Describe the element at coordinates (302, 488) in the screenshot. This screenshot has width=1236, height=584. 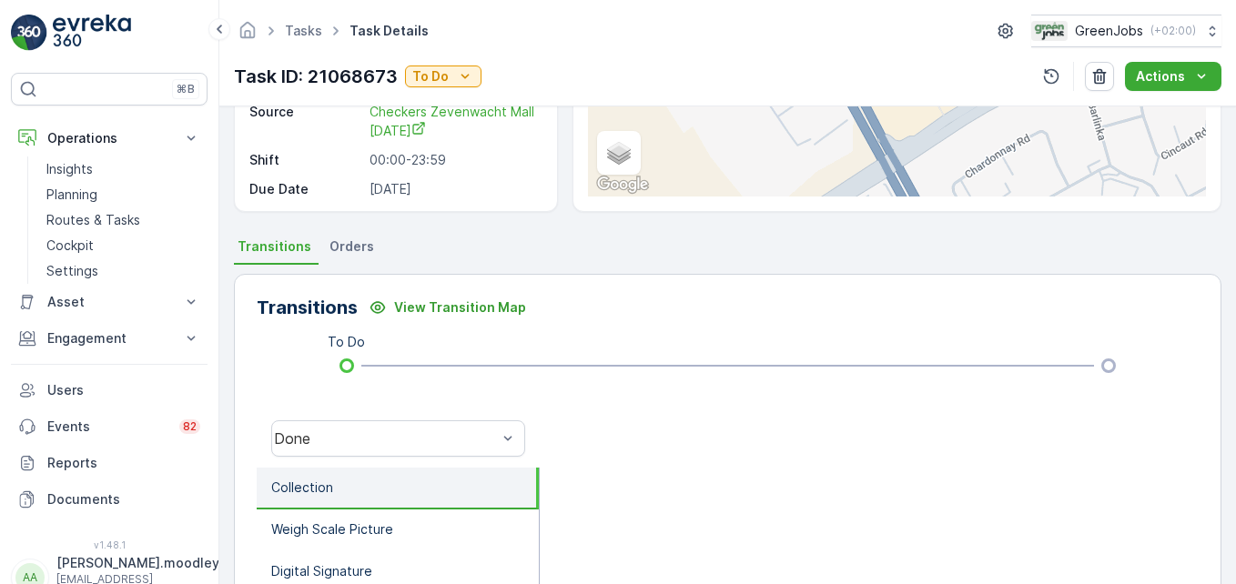
I see `p: Collection` at that location.